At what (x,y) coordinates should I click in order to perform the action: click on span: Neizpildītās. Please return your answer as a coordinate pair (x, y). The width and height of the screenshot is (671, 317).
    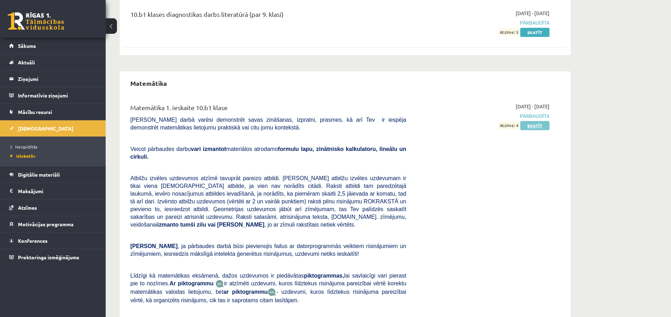
    Looking at the image, I should click on (24, 147).